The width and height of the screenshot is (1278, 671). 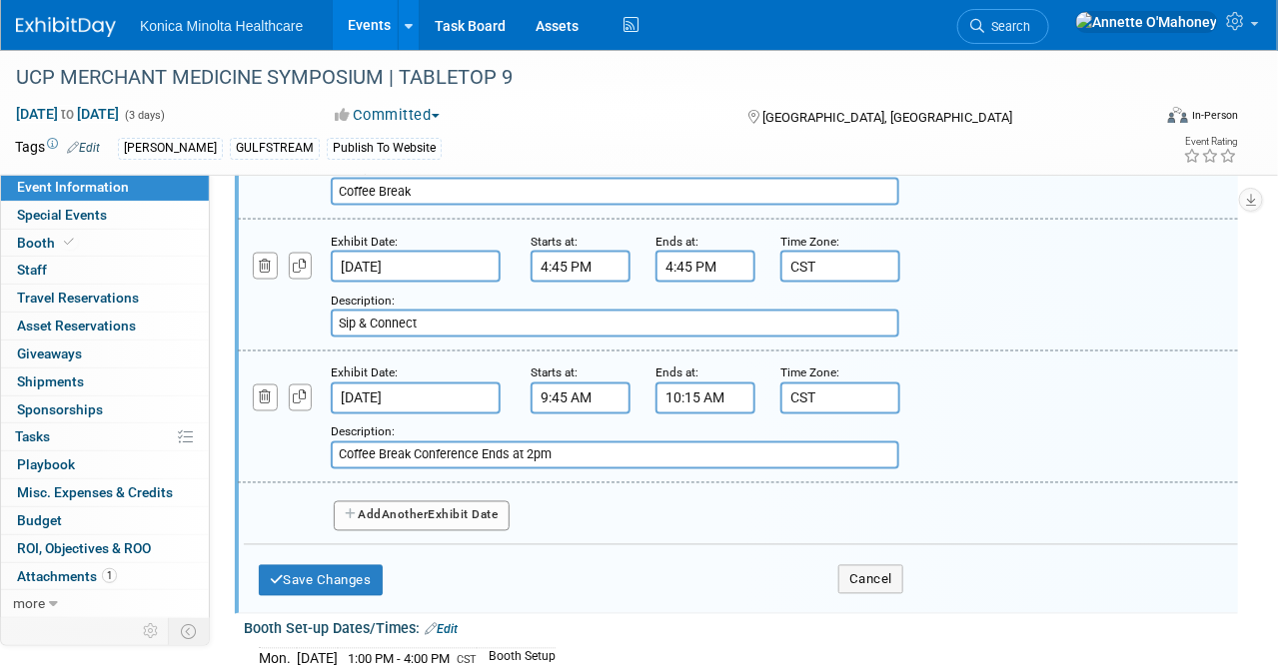 I want to click on span: Konica Minolta Healthcare, so click(x=221, y=26).